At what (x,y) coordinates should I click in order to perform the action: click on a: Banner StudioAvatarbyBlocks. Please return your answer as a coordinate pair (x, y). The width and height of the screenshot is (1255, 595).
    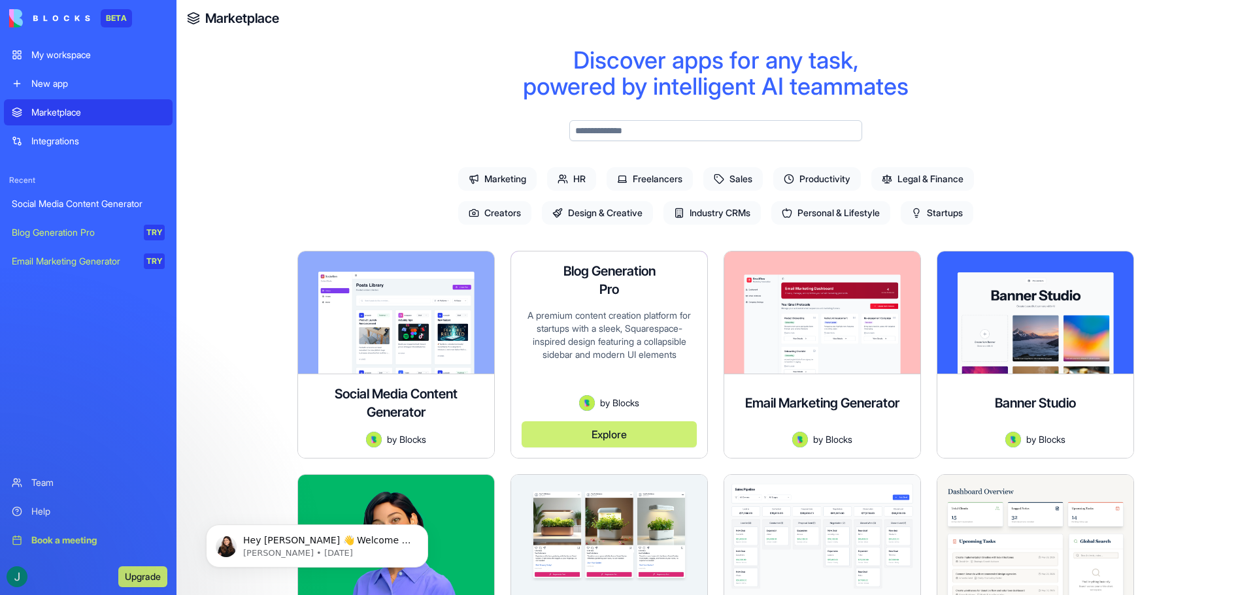
    Looking at the image, I should click on (1035, 355).